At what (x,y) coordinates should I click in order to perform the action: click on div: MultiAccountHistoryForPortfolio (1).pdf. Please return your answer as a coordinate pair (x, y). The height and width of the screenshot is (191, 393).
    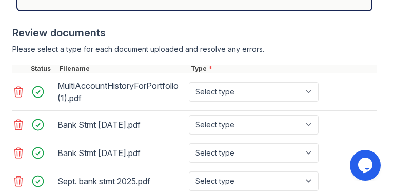
    Looking at the image, I should click on (121, 92).